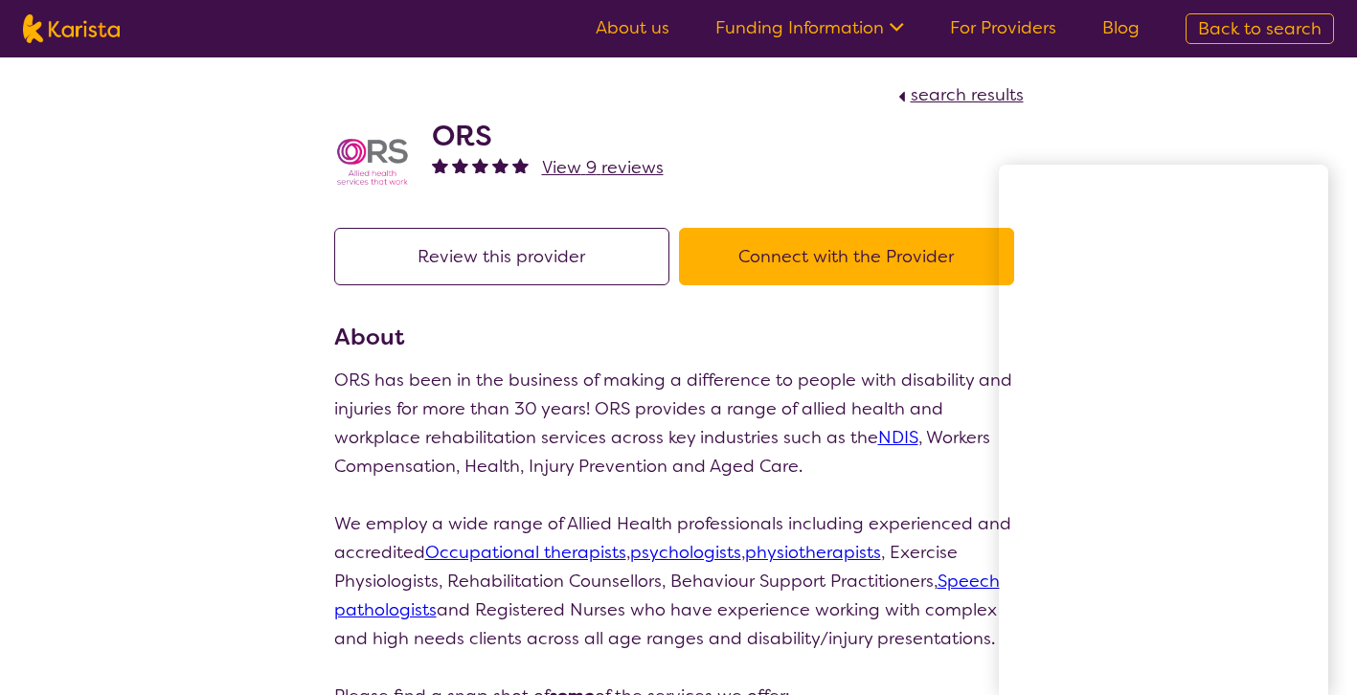  What do you see at coordinates (686, 552) in the screenshot?
I see `a: psychologists` at bounding box center [686, 552].